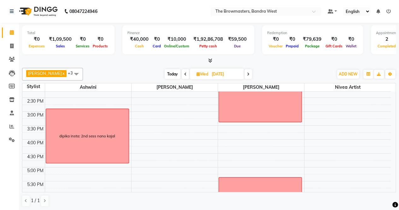  What do you see at coordinates (157, 46) in the screenshot?
I see `span: Card` at bounding box center [157, 46].